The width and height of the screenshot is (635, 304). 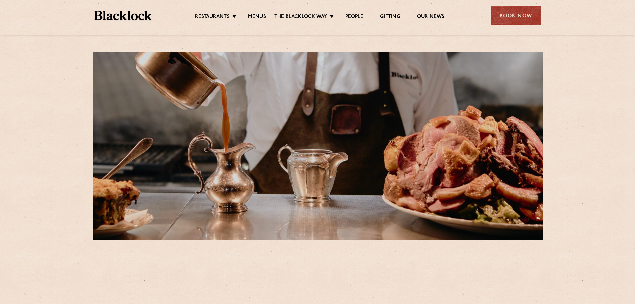 I want to click on img: BL_Textured_Logo-footer-cropped.svg, so click(x=123, y=15).